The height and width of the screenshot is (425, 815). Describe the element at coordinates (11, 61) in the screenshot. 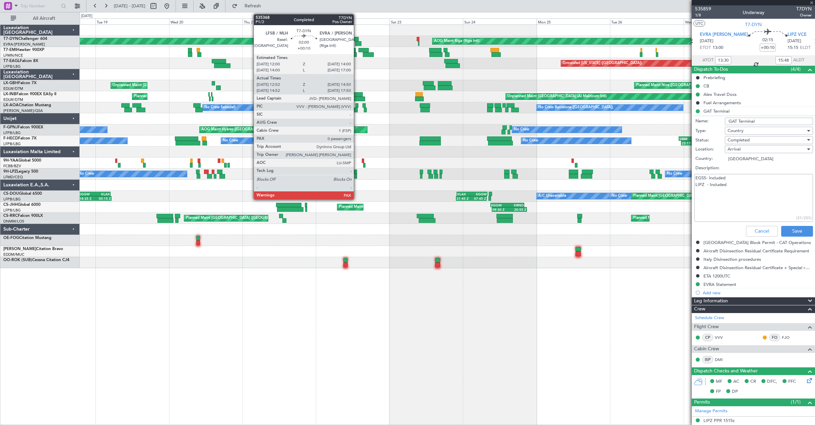

I see `span: T7-EAGL` at that location.